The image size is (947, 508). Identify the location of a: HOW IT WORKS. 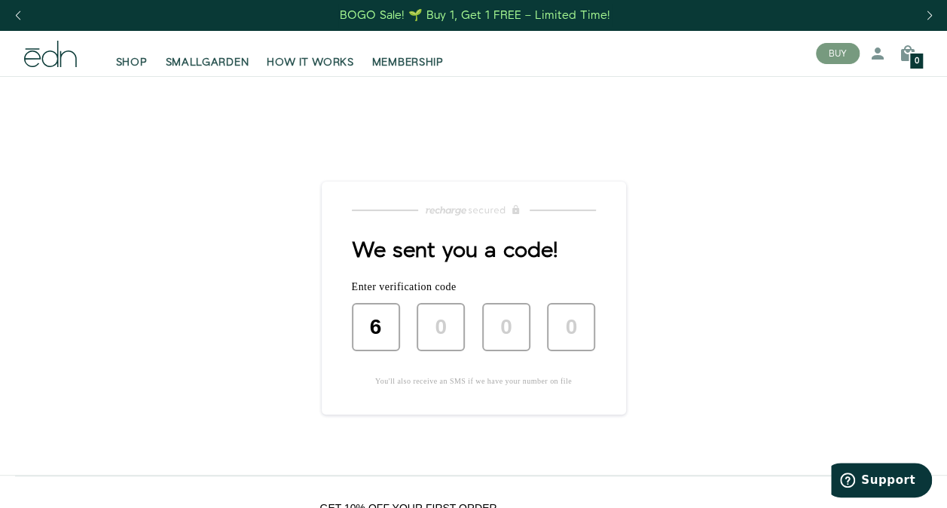
(310, 53).